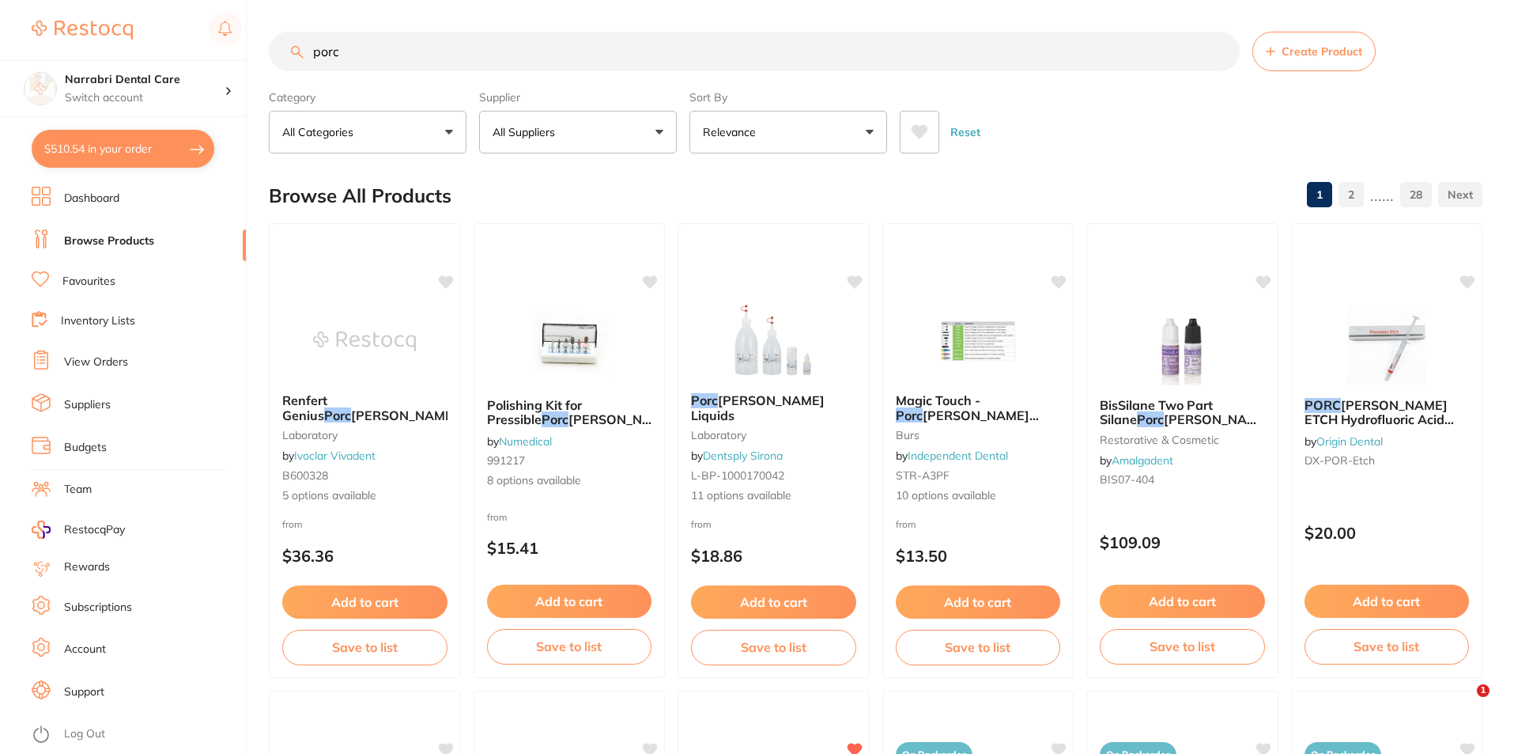 Image resolution: width=1514 pixels, height=754 pixels. I want to click on label: Category, so click(368, 97).